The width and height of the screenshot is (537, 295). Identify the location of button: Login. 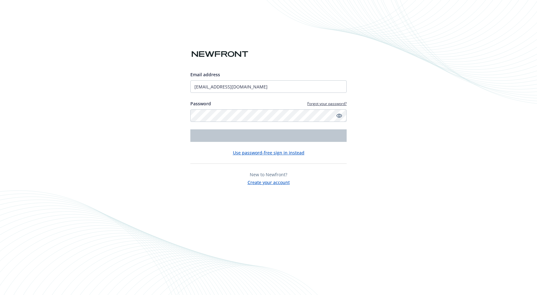
(269, 136).